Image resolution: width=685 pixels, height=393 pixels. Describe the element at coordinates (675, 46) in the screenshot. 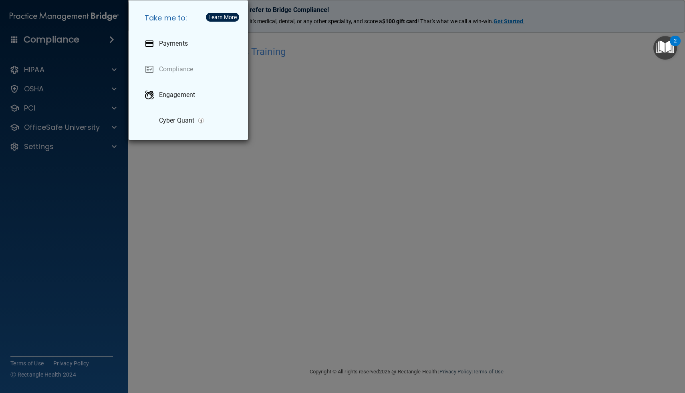

I see `div: 2` at that location.